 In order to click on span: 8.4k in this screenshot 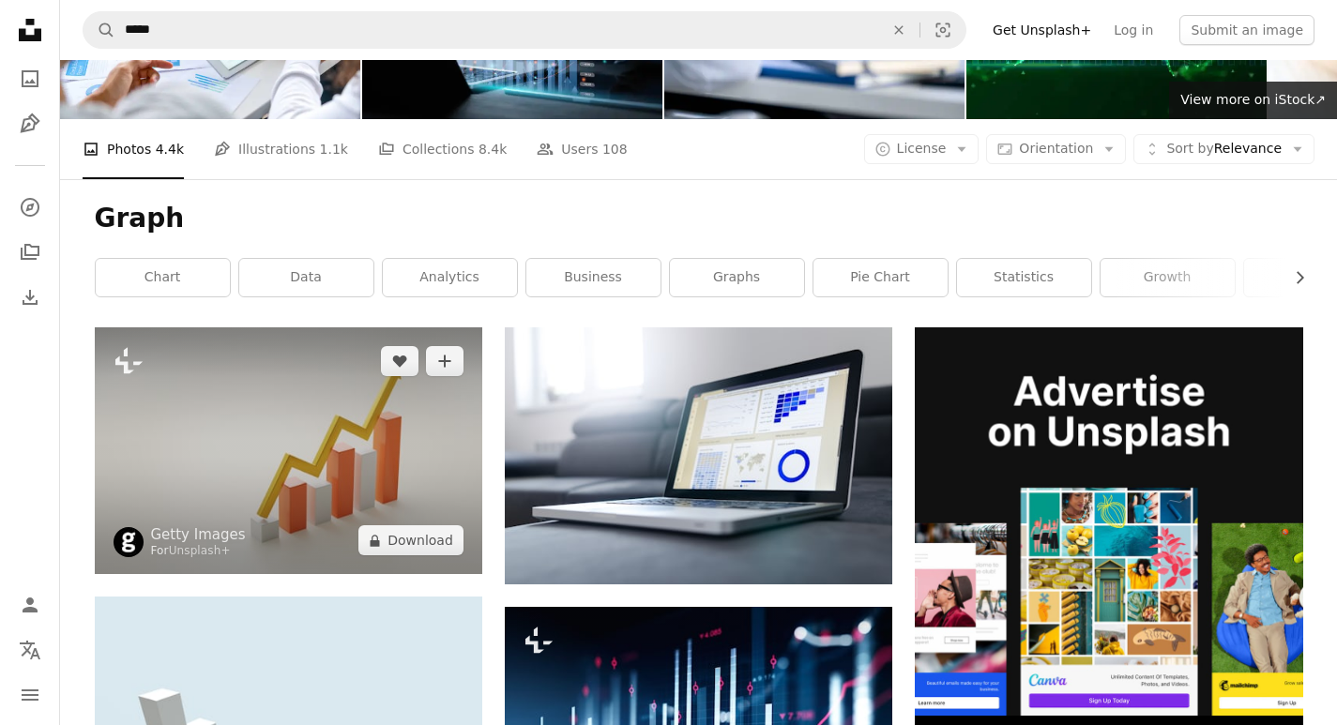, I will do `click(492, 149)`.